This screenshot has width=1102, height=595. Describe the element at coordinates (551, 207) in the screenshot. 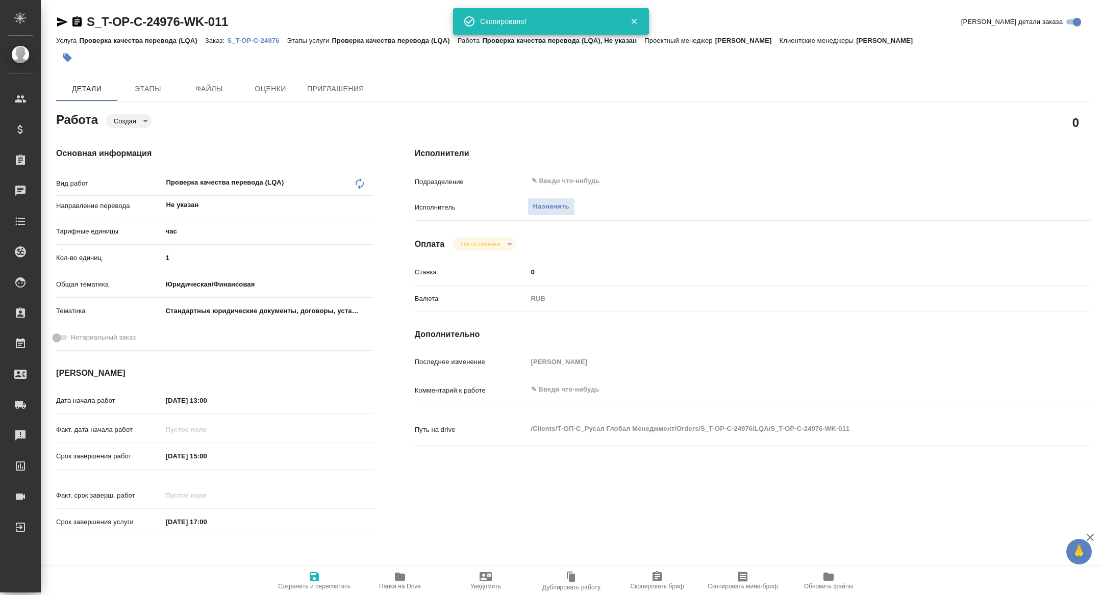

I see `span: Назначить` at that location.